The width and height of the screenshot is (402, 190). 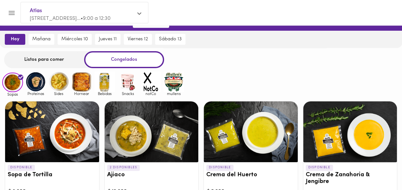 What do you see at coordinates (15, 39) in the screenshot?
I see `span: hoy` at bounding box center [15, 39].